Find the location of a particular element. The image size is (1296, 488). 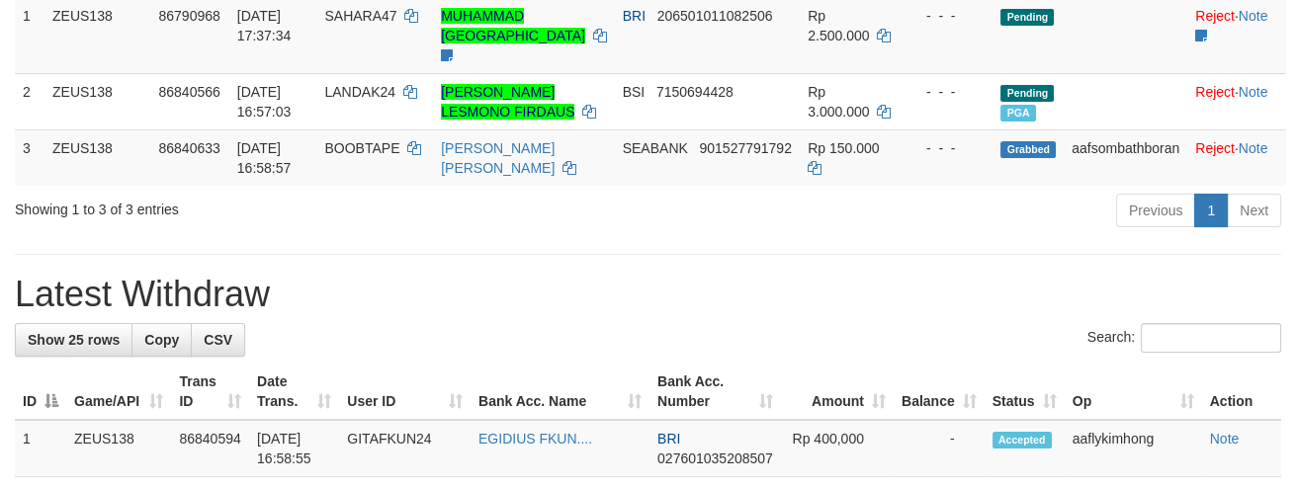

th: Op: activate to sort column ascending is located at coordinates (1133, 391).